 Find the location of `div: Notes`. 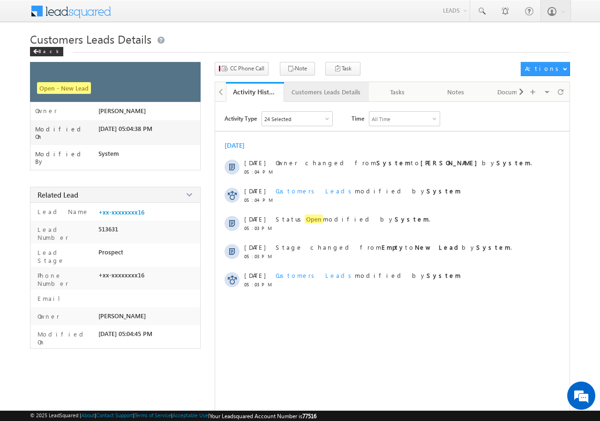

div: Notes is located at coordinates (456, 92).